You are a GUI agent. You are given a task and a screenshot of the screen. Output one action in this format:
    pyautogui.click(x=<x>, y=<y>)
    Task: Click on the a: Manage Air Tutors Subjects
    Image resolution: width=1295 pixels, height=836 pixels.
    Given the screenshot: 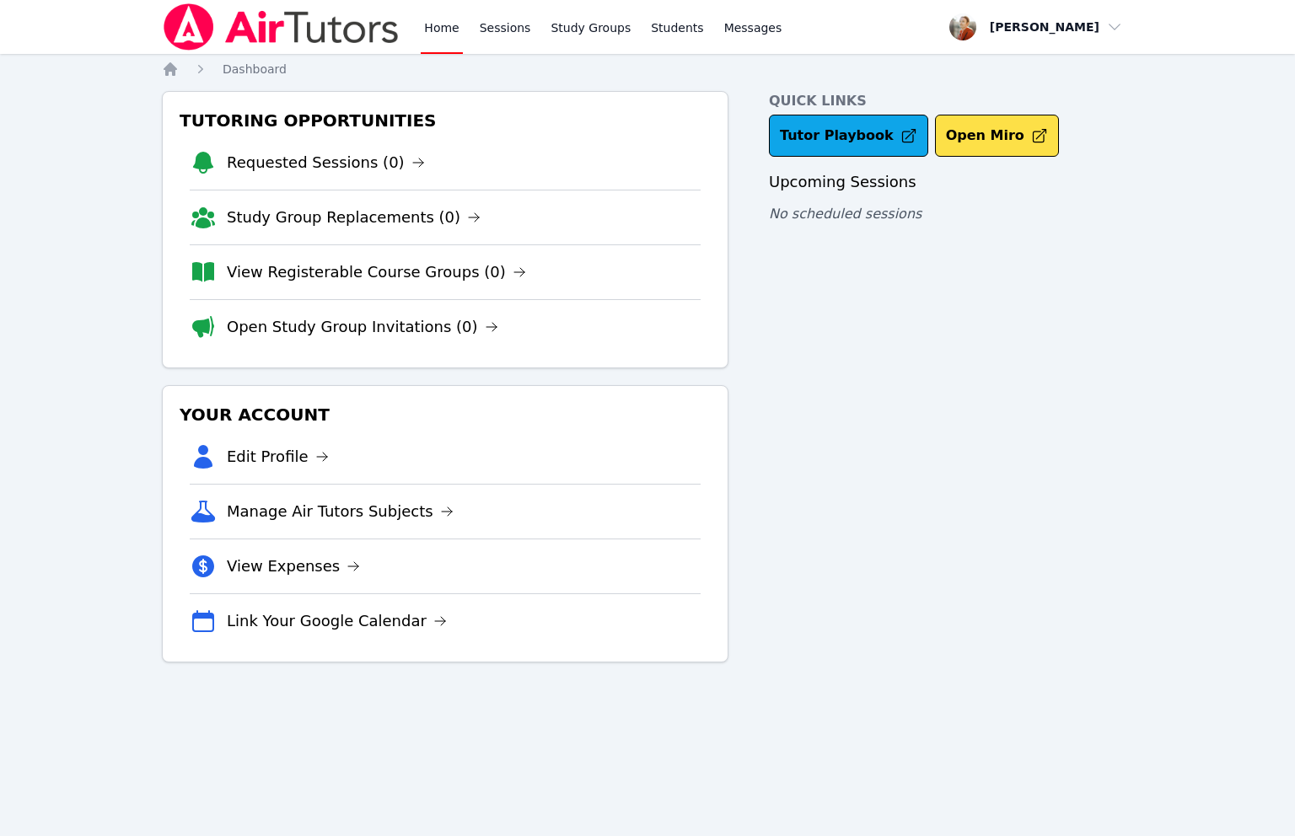 What is the action you would take?
    pyautogui.click(x=340, y=512)
    